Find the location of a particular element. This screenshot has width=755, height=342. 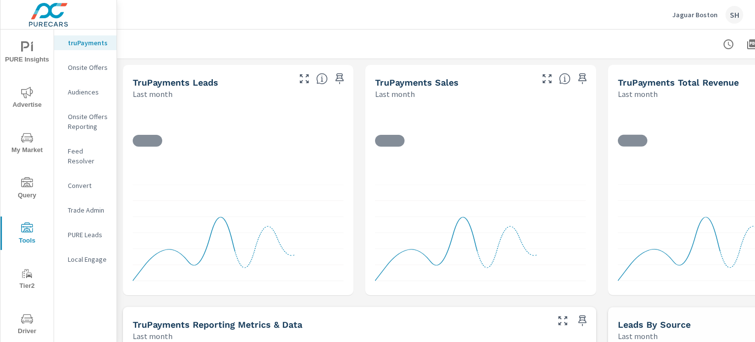

h5: truPayments Reporting Metrics & Data is located at coordinates (217, 324).